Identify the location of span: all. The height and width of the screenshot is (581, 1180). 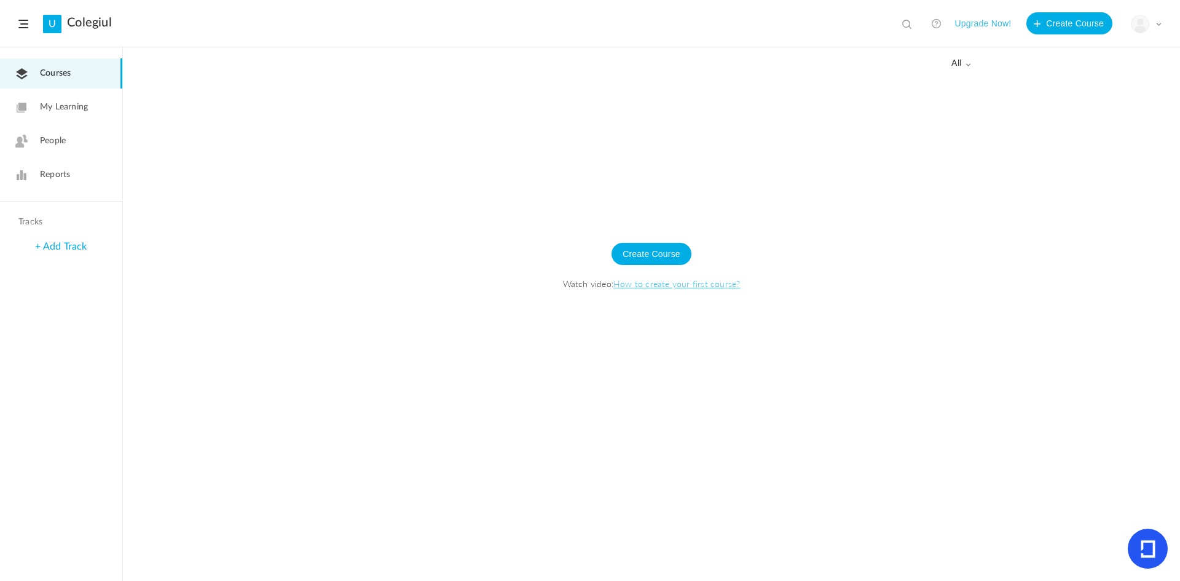
(962, 63).